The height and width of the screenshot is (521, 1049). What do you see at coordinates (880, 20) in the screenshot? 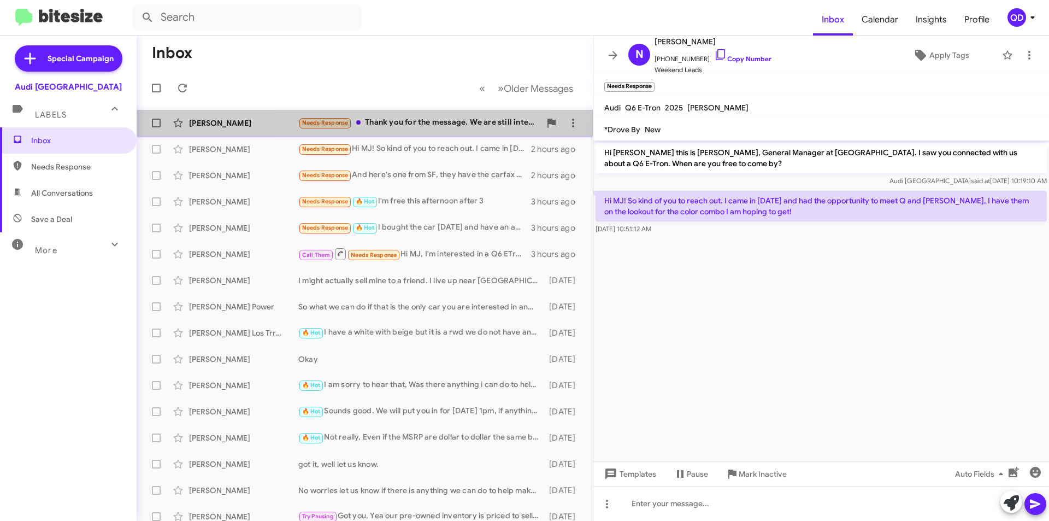
I see `a: Calendar` at bounding box center [880, 20].